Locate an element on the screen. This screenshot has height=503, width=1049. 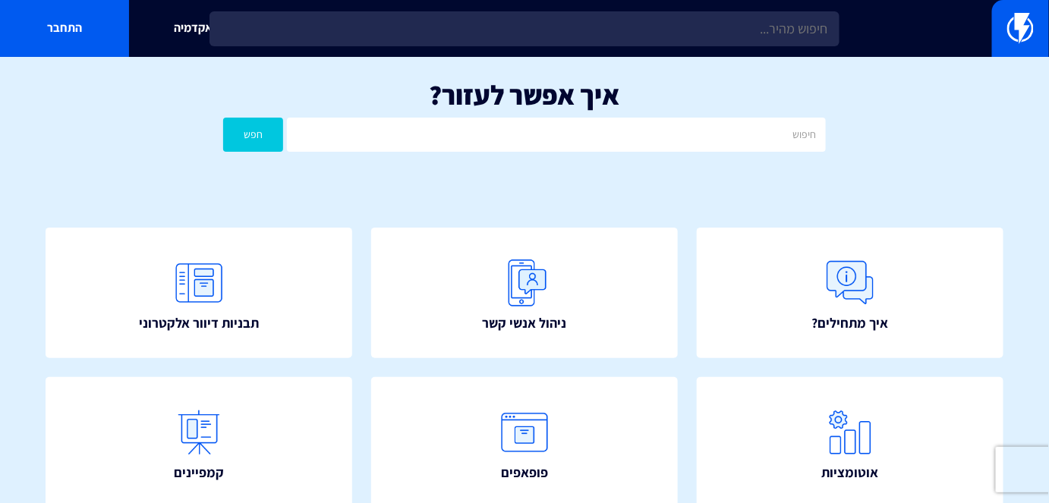
input: חיפוש is located at coordinates (555, 134).